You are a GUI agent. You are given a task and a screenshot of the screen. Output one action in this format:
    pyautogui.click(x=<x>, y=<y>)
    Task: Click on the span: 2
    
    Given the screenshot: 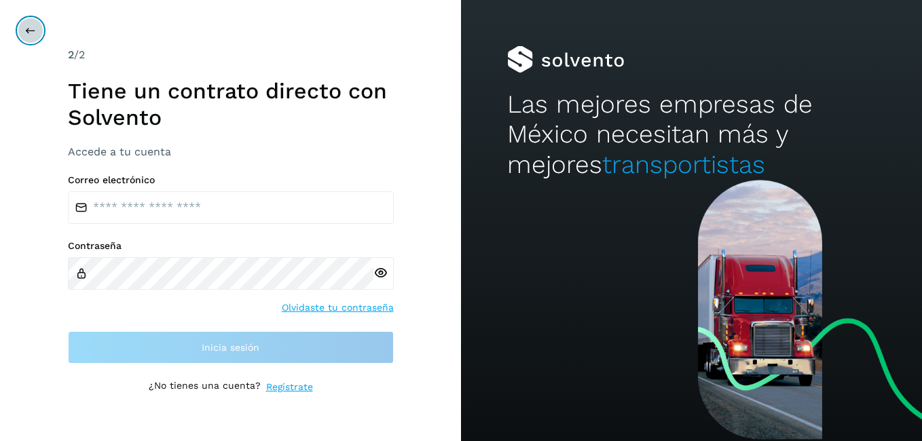 What is the action you would take?
    pyautogui.click(x=71, y=54)
    